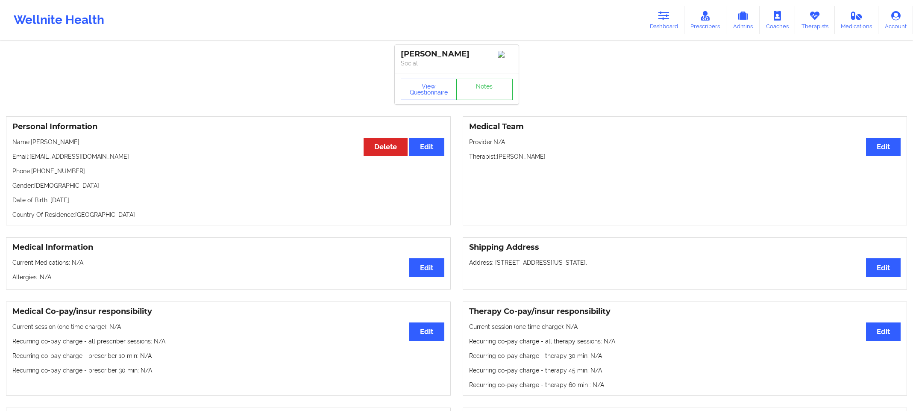  I want to click on a: Account, so click(896, 20).